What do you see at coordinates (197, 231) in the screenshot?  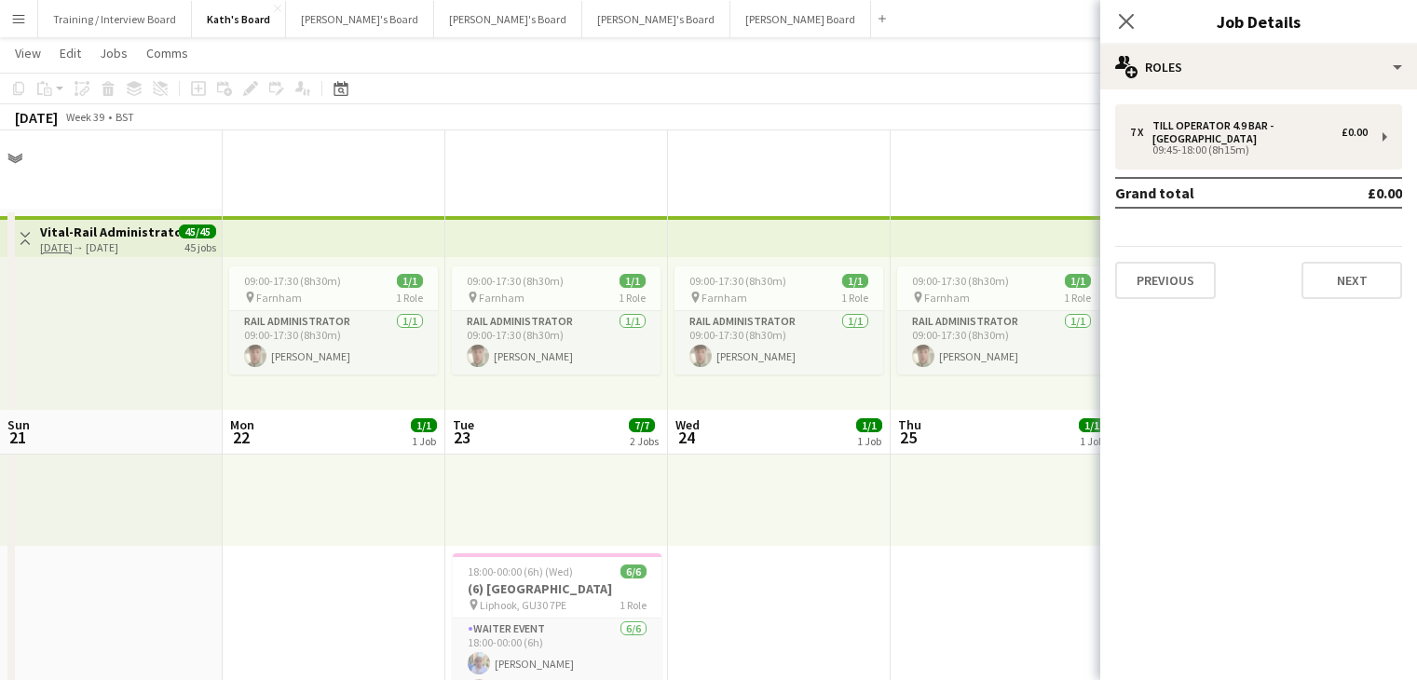 I see `span: 45/45` at bounding box center [197, 231].